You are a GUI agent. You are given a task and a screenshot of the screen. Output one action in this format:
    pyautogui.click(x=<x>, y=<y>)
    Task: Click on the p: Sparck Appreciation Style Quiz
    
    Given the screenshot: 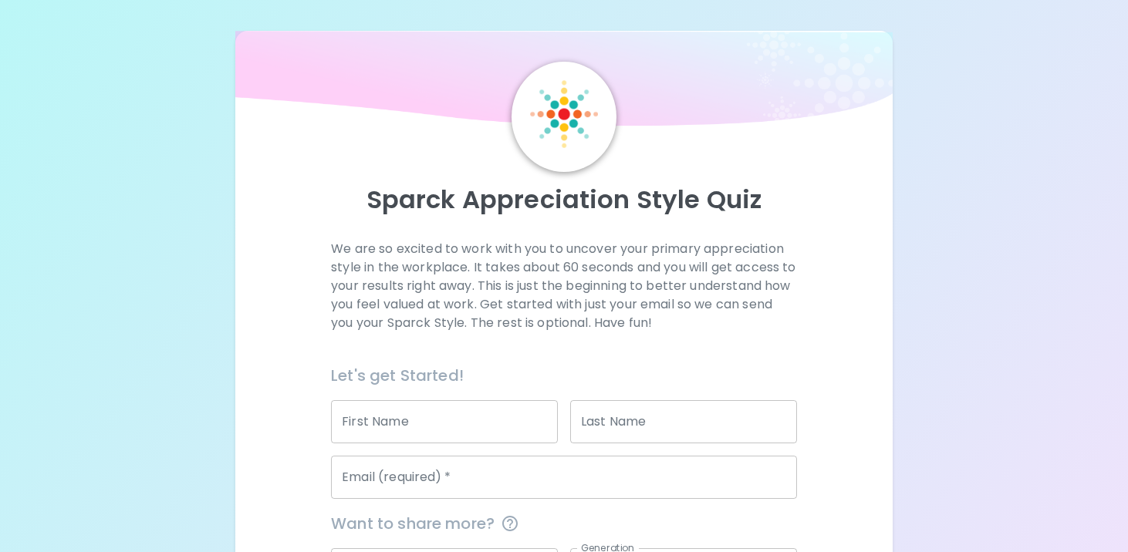 What is the action you would take?
    pyautogui.click(x=564, y=200)
    